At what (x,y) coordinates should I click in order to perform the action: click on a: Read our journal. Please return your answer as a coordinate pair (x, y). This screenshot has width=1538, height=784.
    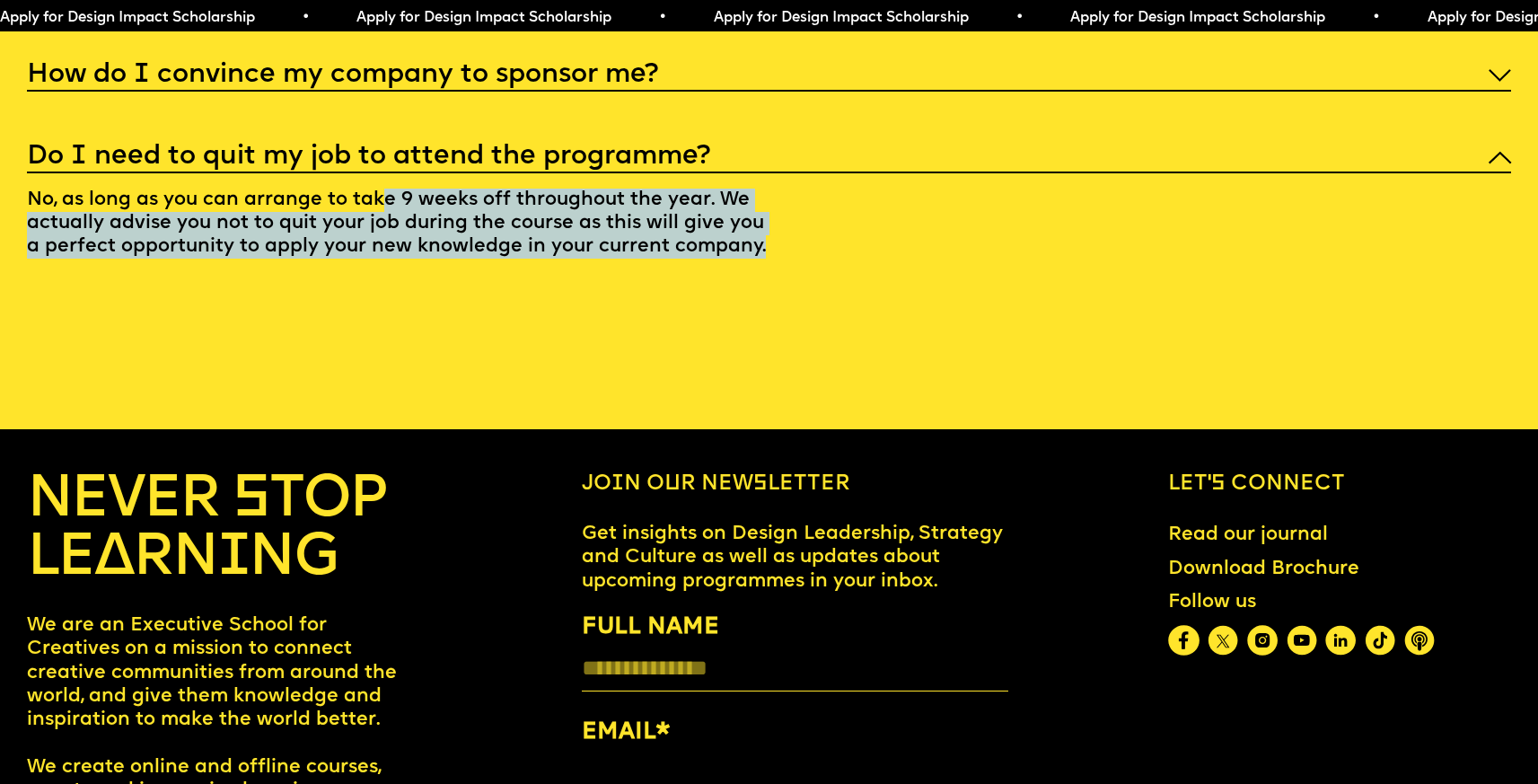
    Looking at the image, I should click on (1249, 534).